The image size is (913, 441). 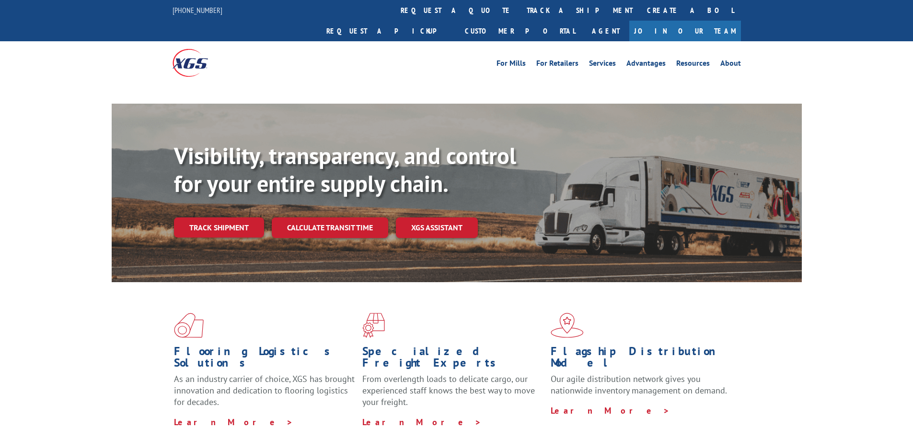 I want to click on a: Agent, so click(x=606, y=31).